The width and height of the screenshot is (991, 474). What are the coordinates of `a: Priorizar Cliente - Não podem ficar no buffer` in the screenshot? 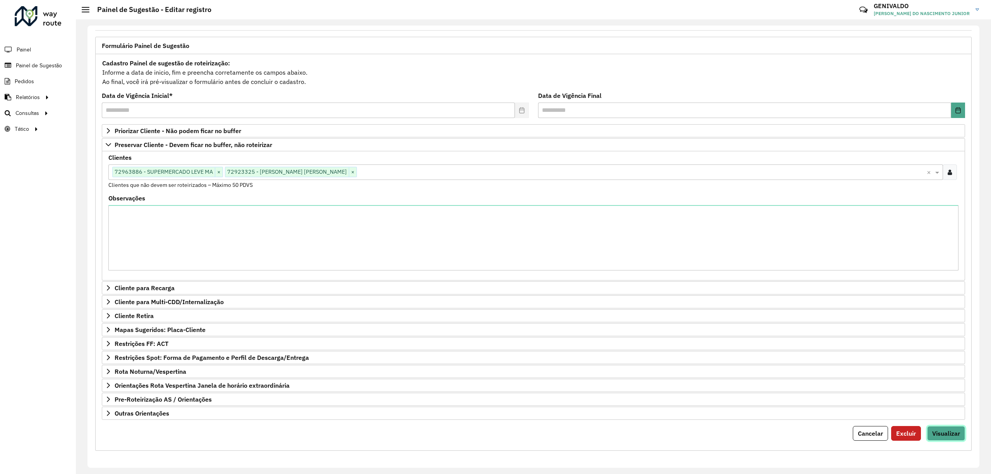 It's located at (534, 131).